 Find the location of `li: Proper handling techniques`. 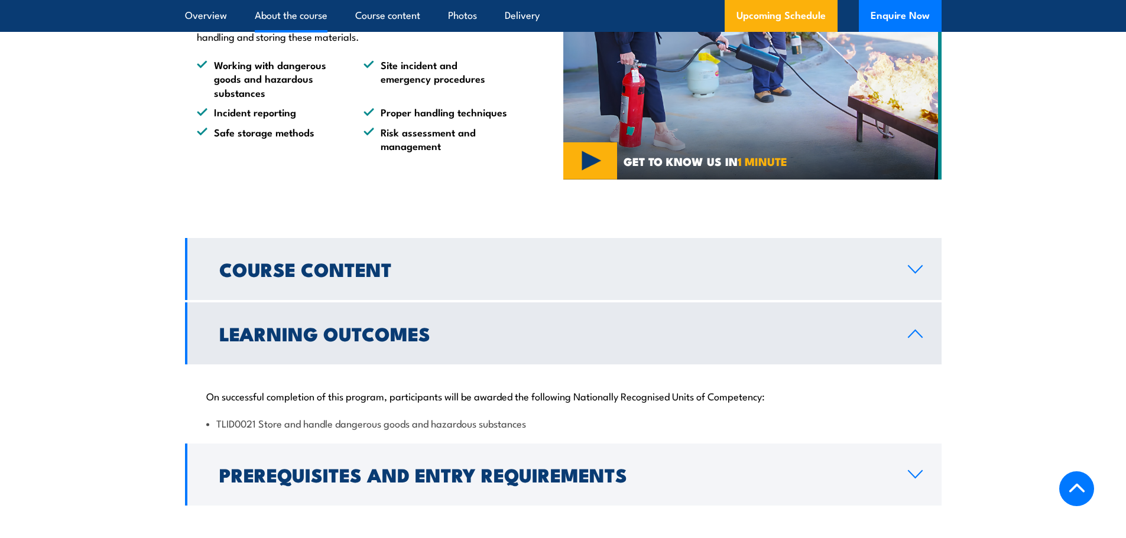

li: Proper handling techniques is located at coordinates (436, 112).